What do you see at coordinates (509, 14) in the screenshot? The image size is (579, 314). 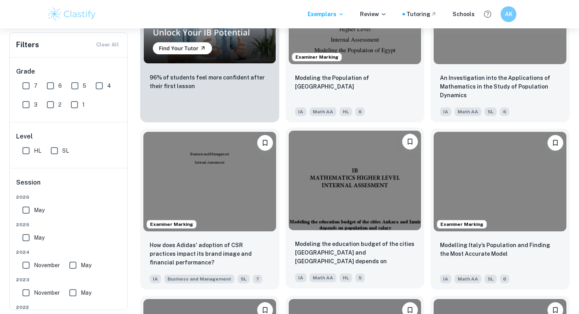 I see `h6: AK` at bounding box center [509, 14].